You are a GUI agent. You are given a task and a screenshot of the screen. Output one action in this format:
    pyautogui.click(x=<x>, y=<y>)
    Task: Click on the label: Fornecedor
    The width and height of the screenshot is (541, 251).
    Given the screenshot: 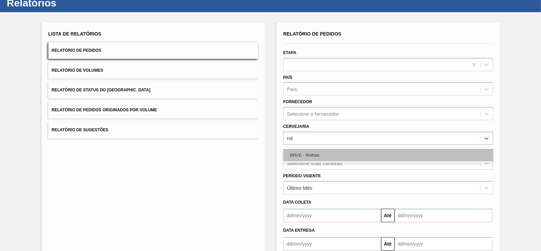 What is the action you would take?
    pyautogui.click(x=298, y=102)
    